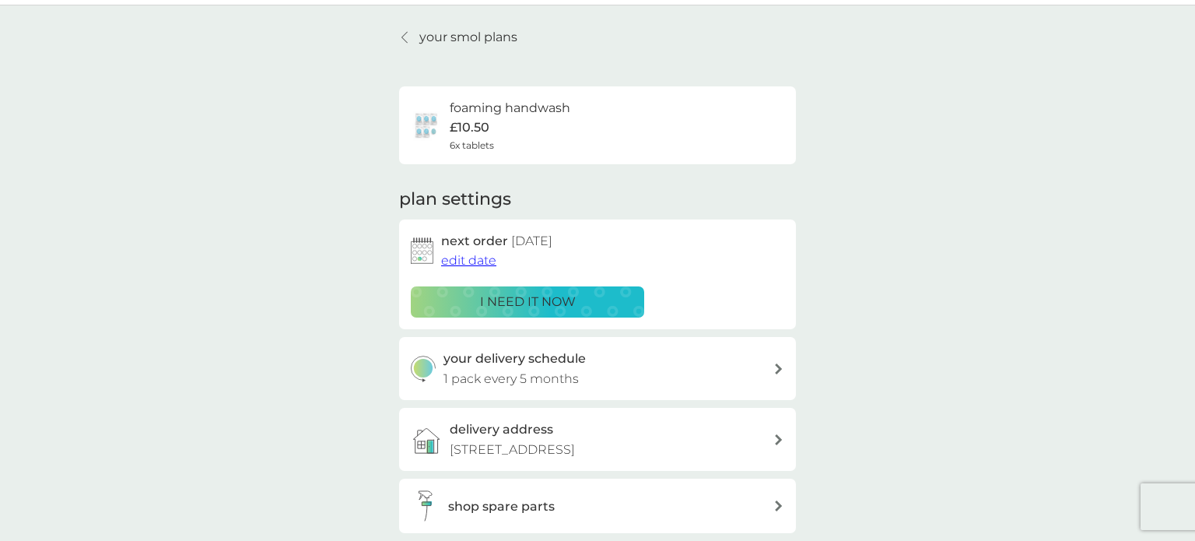 Image resolution: width=1195 pixels, height=541 pixels. I want to click on h6: foaming handwash, so click(510, 108).